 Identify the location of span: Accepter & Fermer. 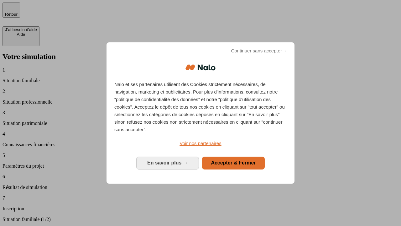
(233, 162).